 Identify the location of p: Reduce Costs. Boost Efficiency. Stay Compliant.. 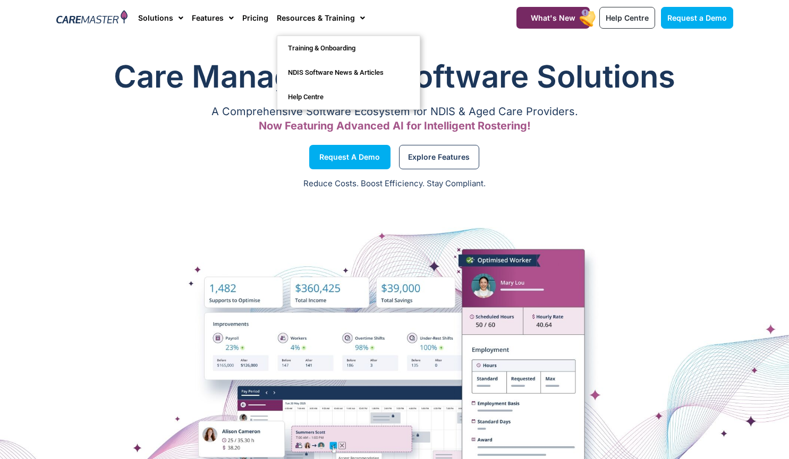
(394, 184).